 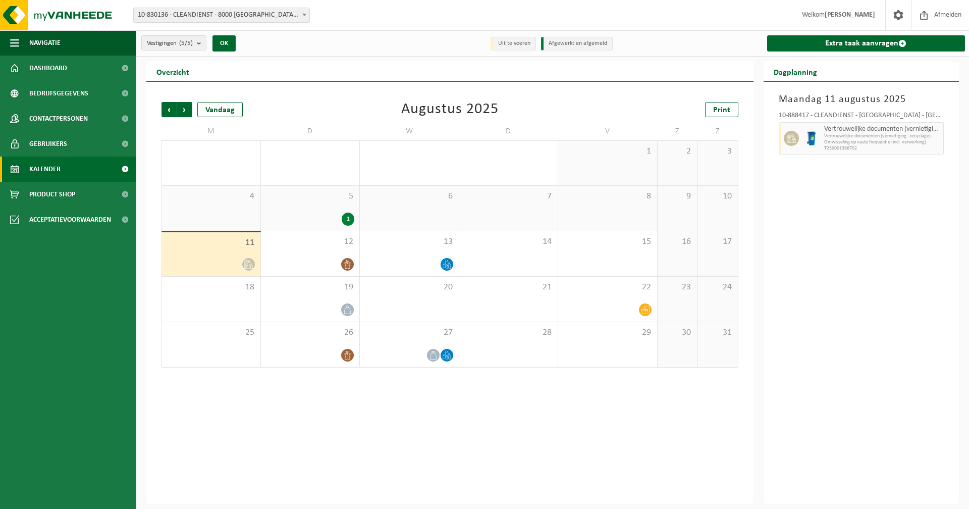 What do you see at coordinates (348, 219) in the screenshot?
I see `div: 1` at bounding box center [348, 219].